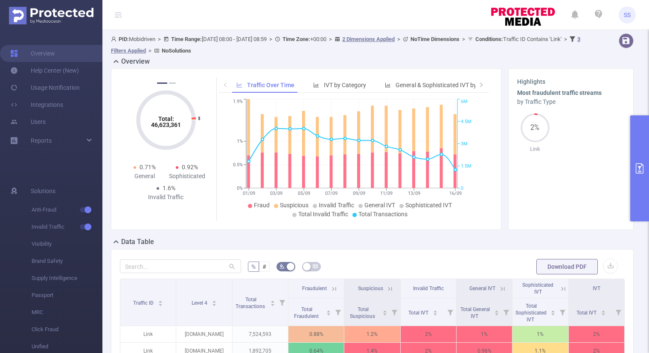  What do you see at coordinates (144, 303) in the screenshot?
I see `span: Traffic ID` at bounding box center [144, 303].